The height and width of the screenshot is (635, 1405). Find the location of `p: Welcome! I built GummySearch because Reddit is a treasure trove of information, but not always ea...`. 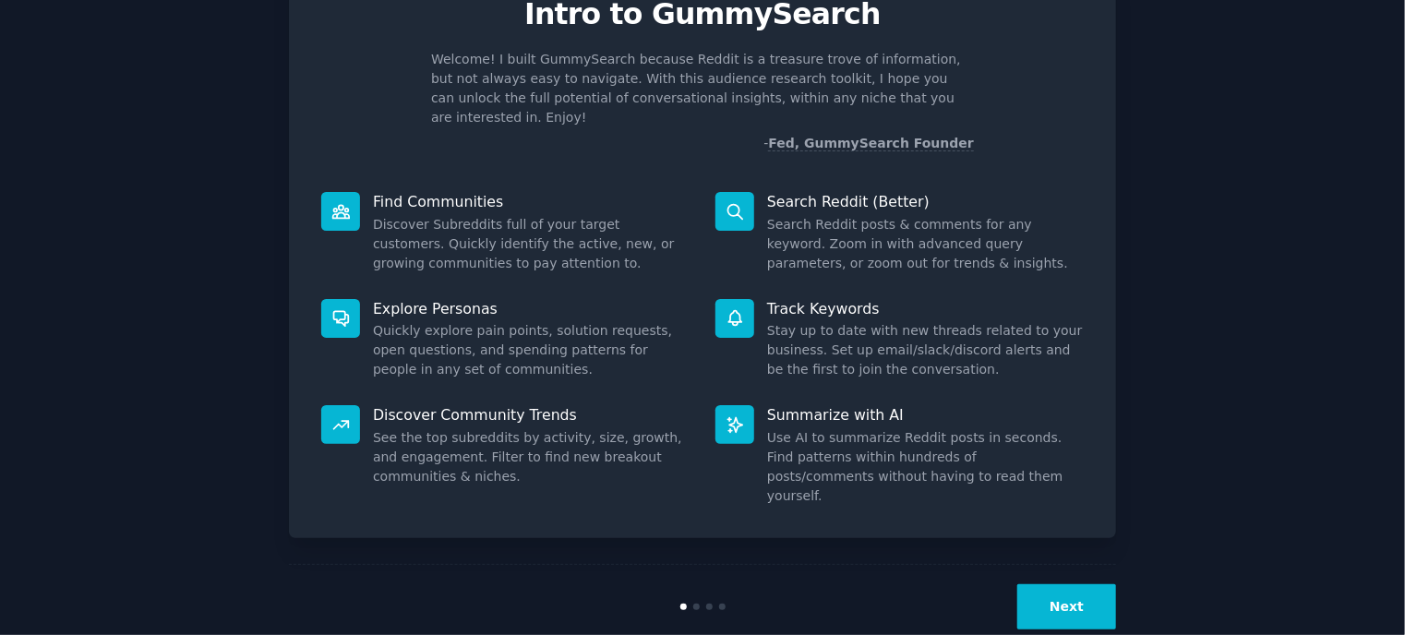

p: Welcome! I built GummySearch because Reddit is a treasure trove of information, but not always ea... is located at coordinates (702, 89).